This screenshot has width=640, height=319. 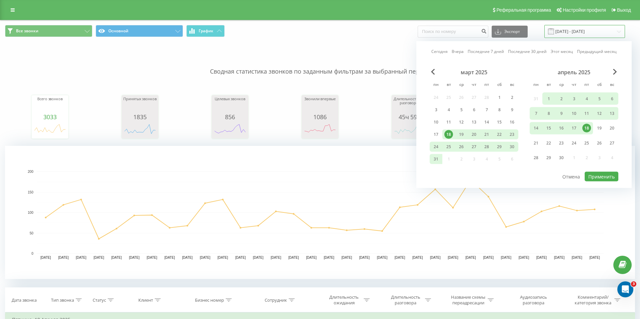 What do you see at coordinates (574, 85) in the screenshot?
I see `abbr: четверг` at bounding box center [574, 85].